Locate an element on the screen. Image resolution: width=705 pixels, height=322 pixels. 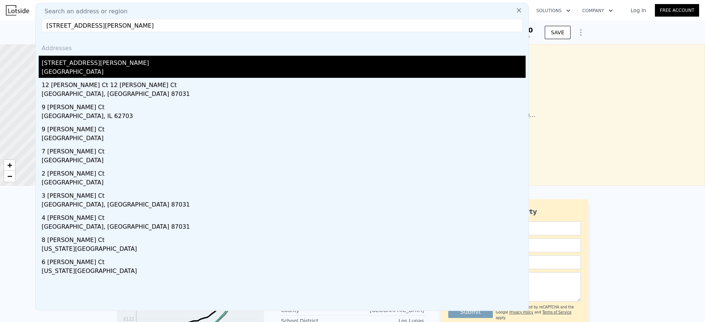
tspan: $122 is located at coordinates (129, 319).